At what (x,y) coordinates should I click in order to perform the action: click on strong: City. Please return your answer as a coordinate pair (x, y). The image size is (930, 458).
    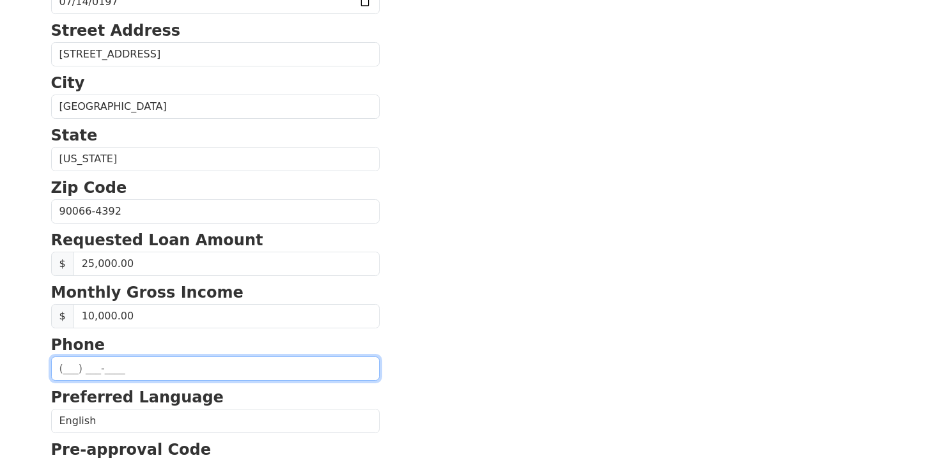
    Looking at the image, I should click on (68, 83).